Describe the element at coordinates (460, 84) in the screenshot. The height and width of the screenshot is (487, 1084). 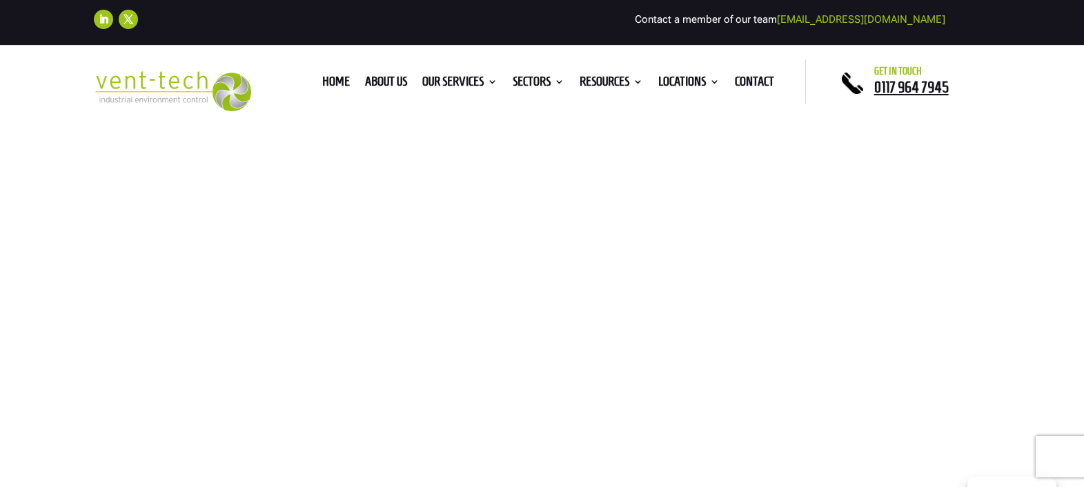
I see `a: Our Services` at that location.